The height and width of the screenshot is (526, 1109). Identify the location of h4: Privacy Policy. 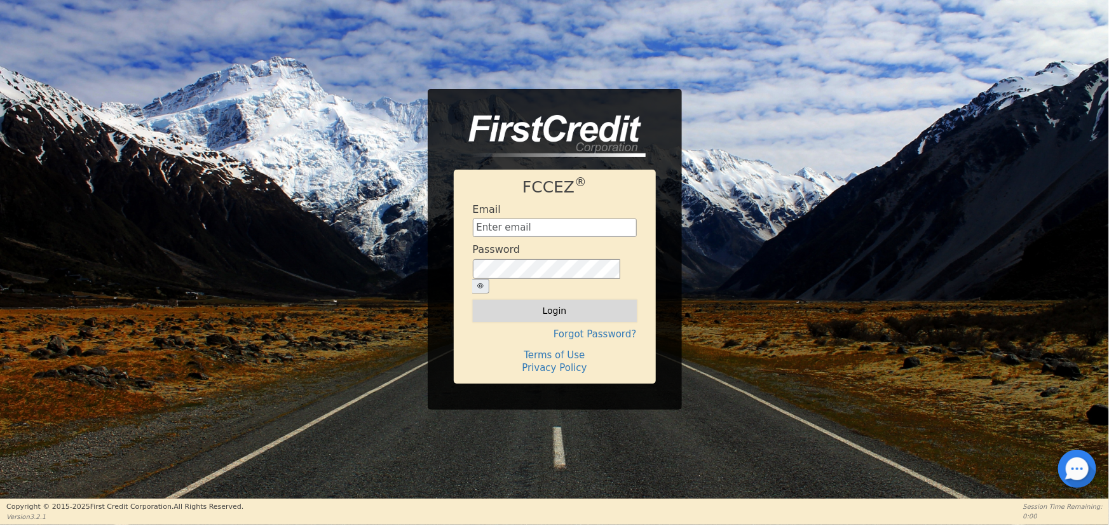
(555, 368).